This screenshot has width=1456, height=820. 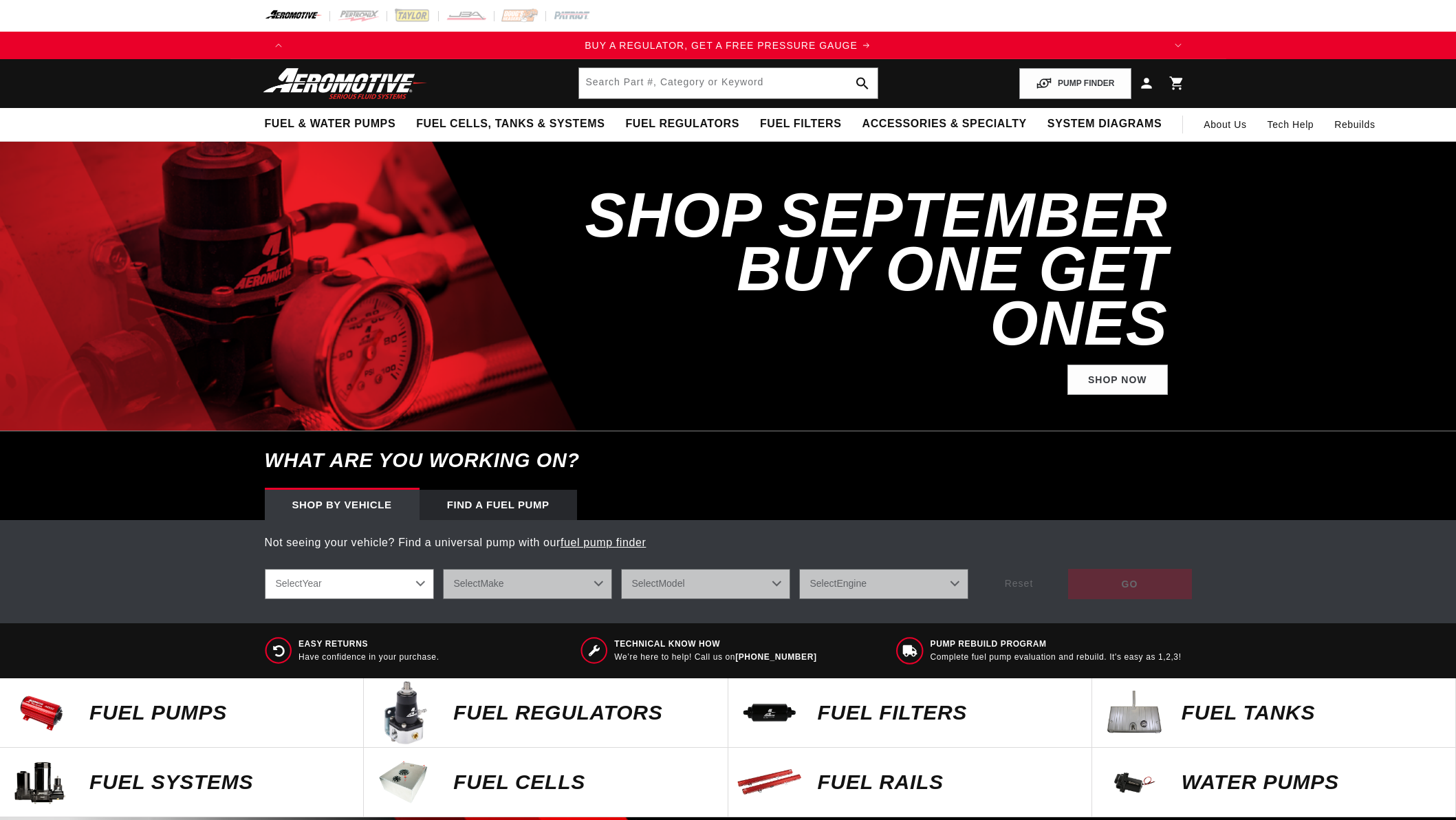 What do you see at coordinates (948, 782) in the screenshot?
I see `p: FUEL Rails` at bounding box center [948, 782].